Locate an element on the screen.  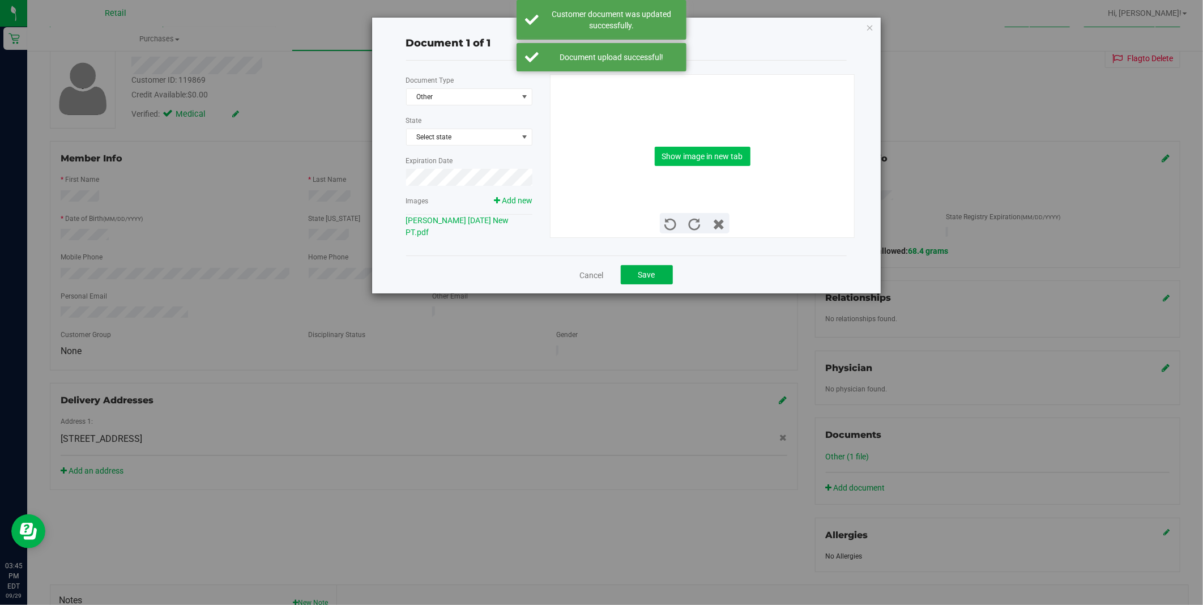
button: Save is located at coordinates (647, 275).